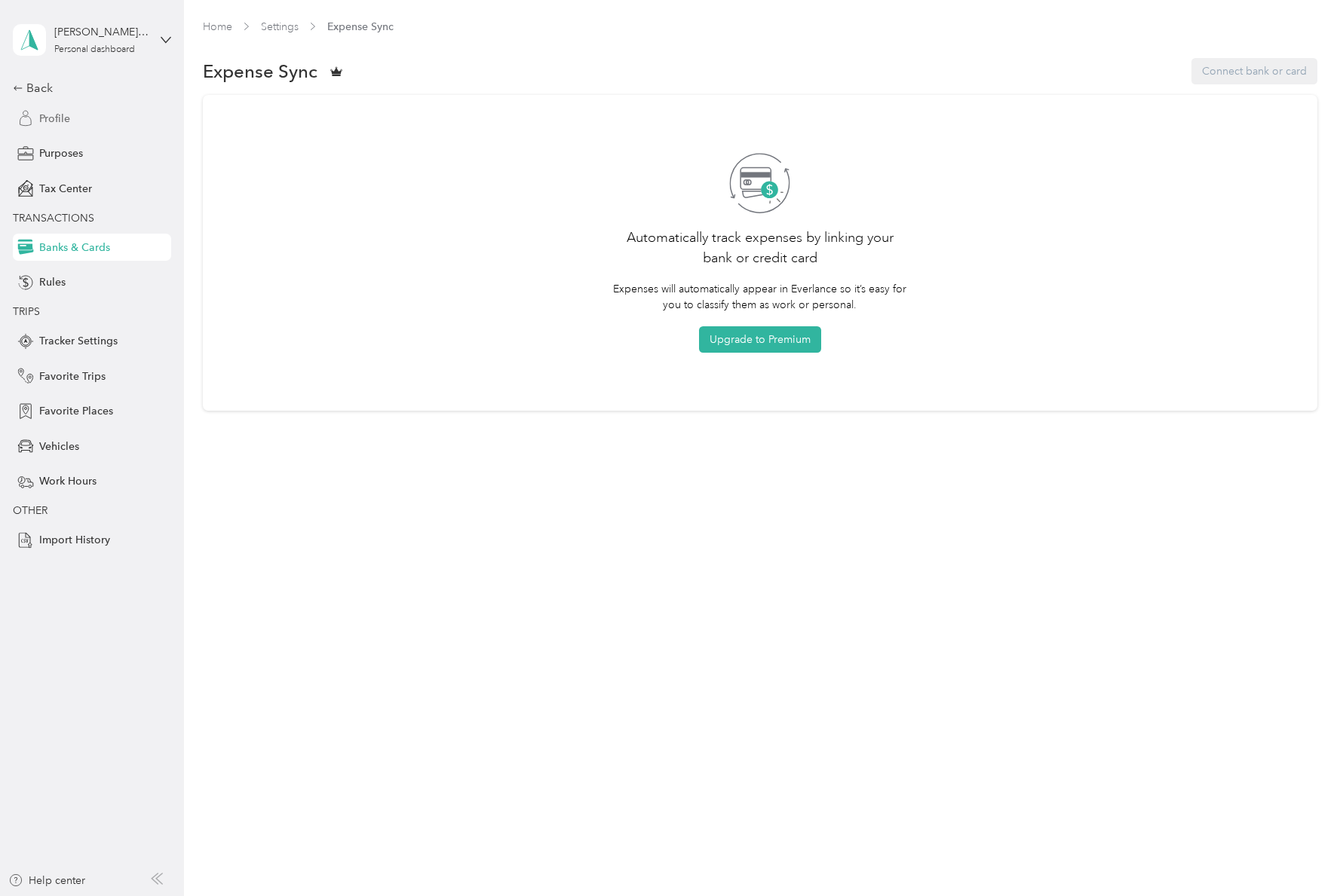  I want to click on span: TRIPS, so click(26, 311).